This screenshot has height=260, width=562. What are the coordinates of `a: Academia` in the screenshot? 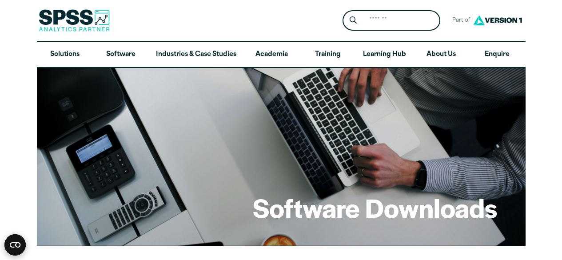 It's located at (272, 55).